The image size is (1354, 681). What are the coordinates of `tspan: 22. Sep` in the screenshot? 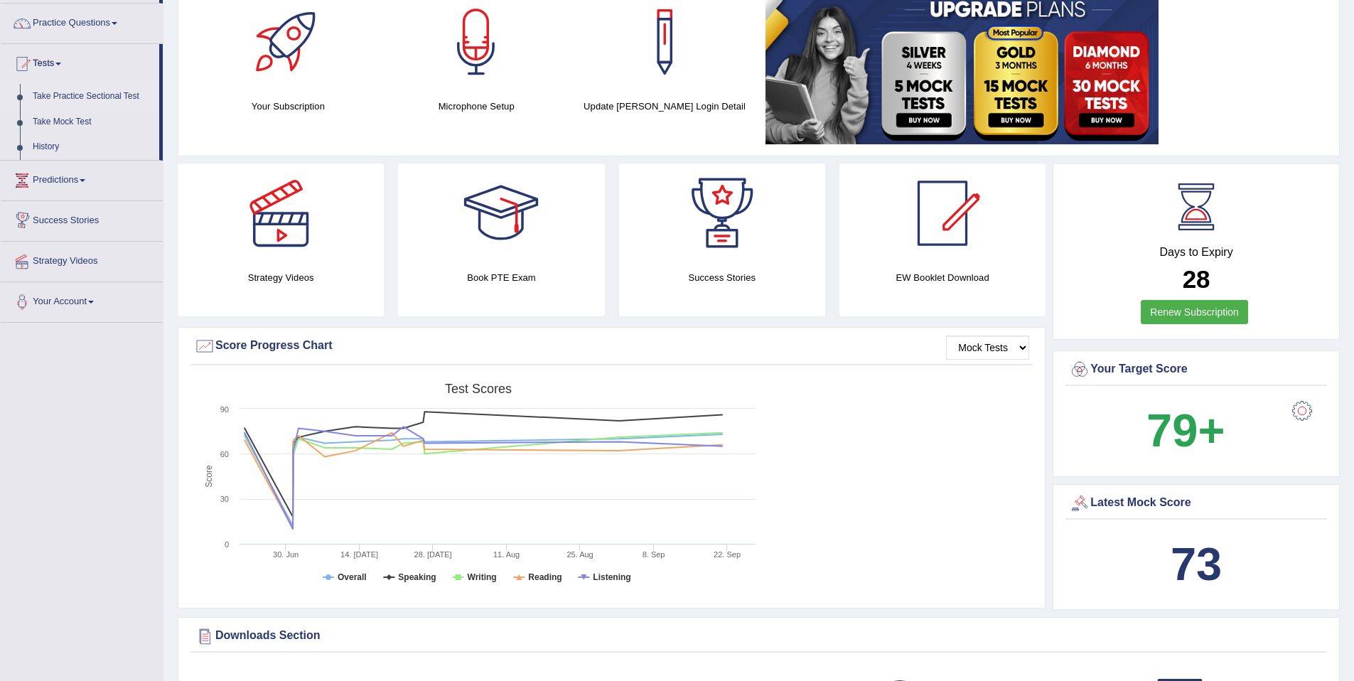 It's located at (727, 554).